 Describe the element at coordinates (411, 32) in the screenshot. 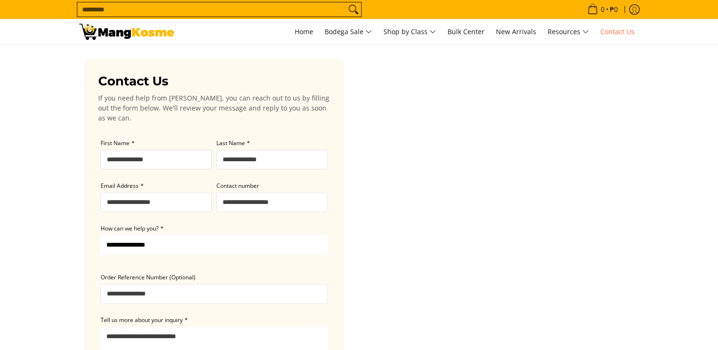

I see `nav: Main Menu` at that location.